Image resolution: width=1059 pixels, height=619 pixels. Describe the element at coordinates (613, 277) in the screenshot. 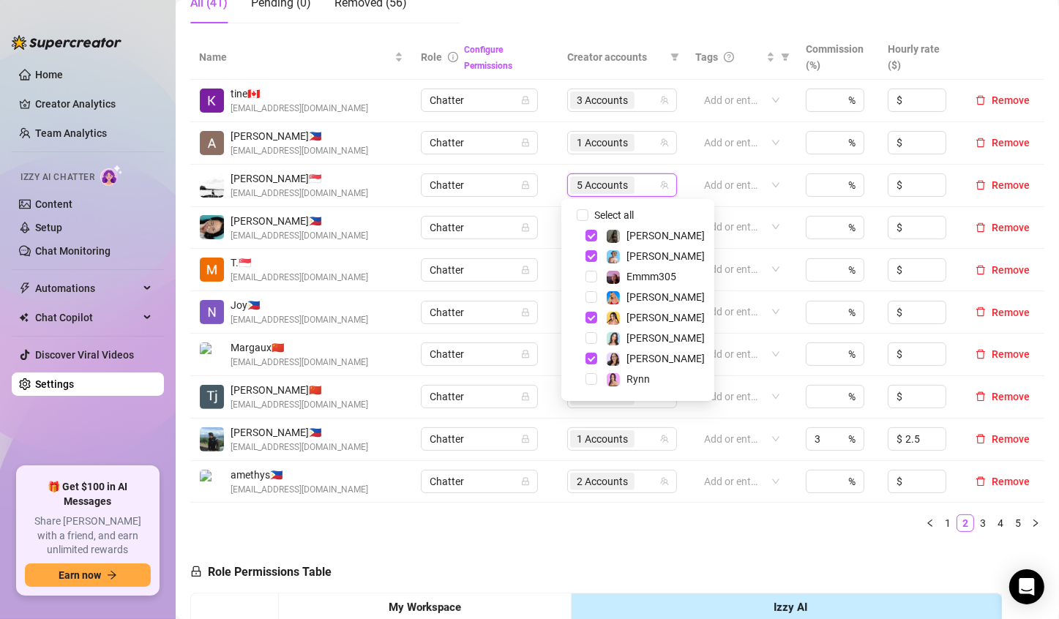

I see `img: Emmm305` at that location.